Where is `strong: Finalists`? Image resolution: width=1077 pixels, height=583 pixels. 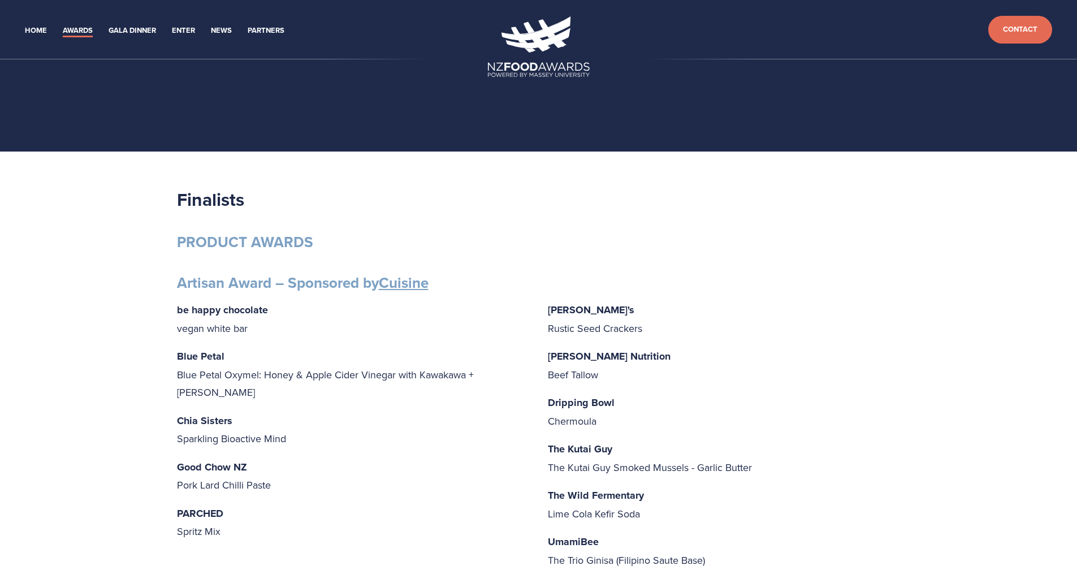 strong: Finalists is located at coordinates (210, 199).